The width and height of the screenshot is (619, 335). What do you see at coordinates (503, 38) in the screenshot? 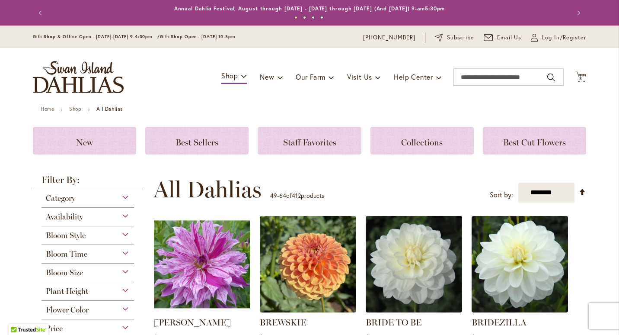
I see `a: Email Us` at bounding box center [503, 38].